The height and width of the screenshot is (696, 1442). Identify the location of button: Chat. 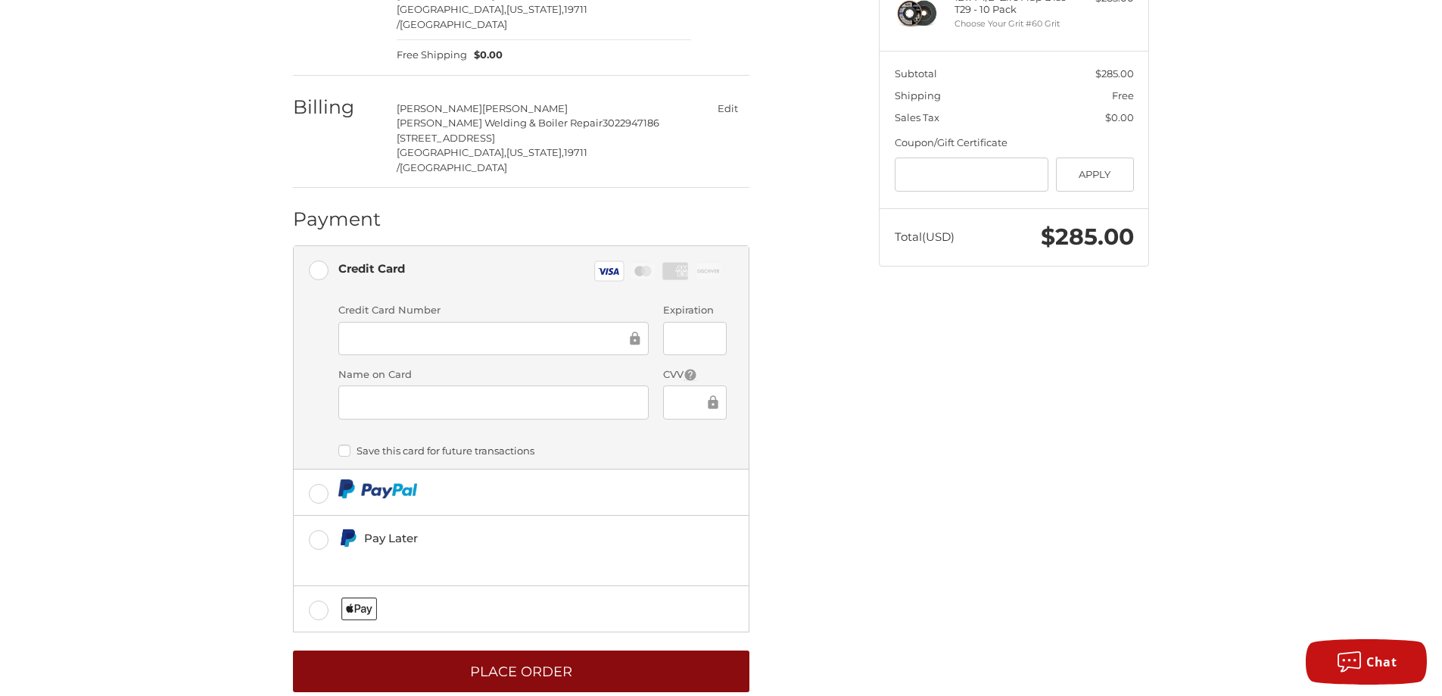
(1366, 662).